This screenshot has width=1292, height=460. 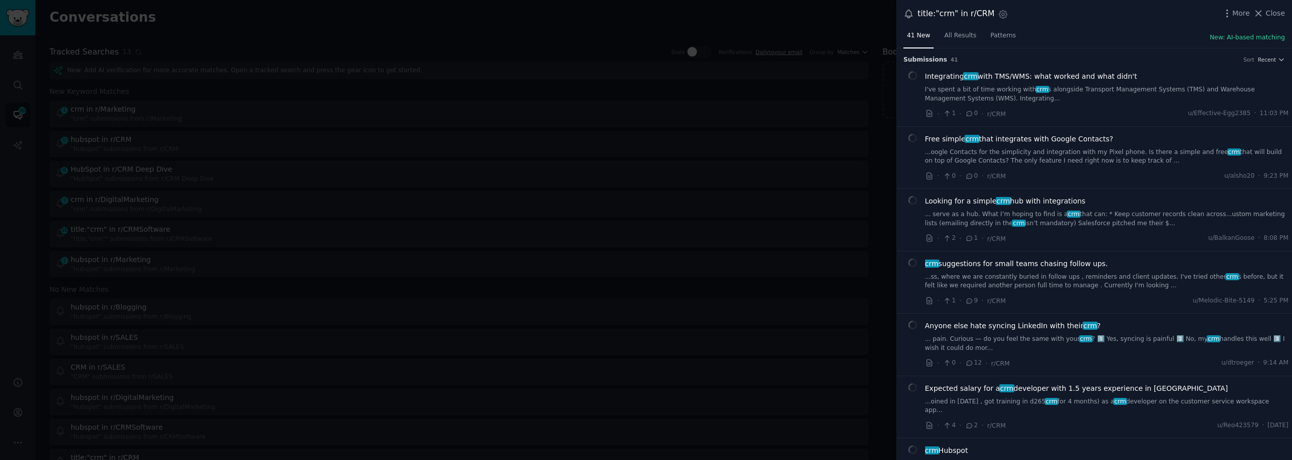 What do you see at coordinates (946, 450) in the screenshot?
I see `a: crmHubspot` at bounding box center [946, 450].